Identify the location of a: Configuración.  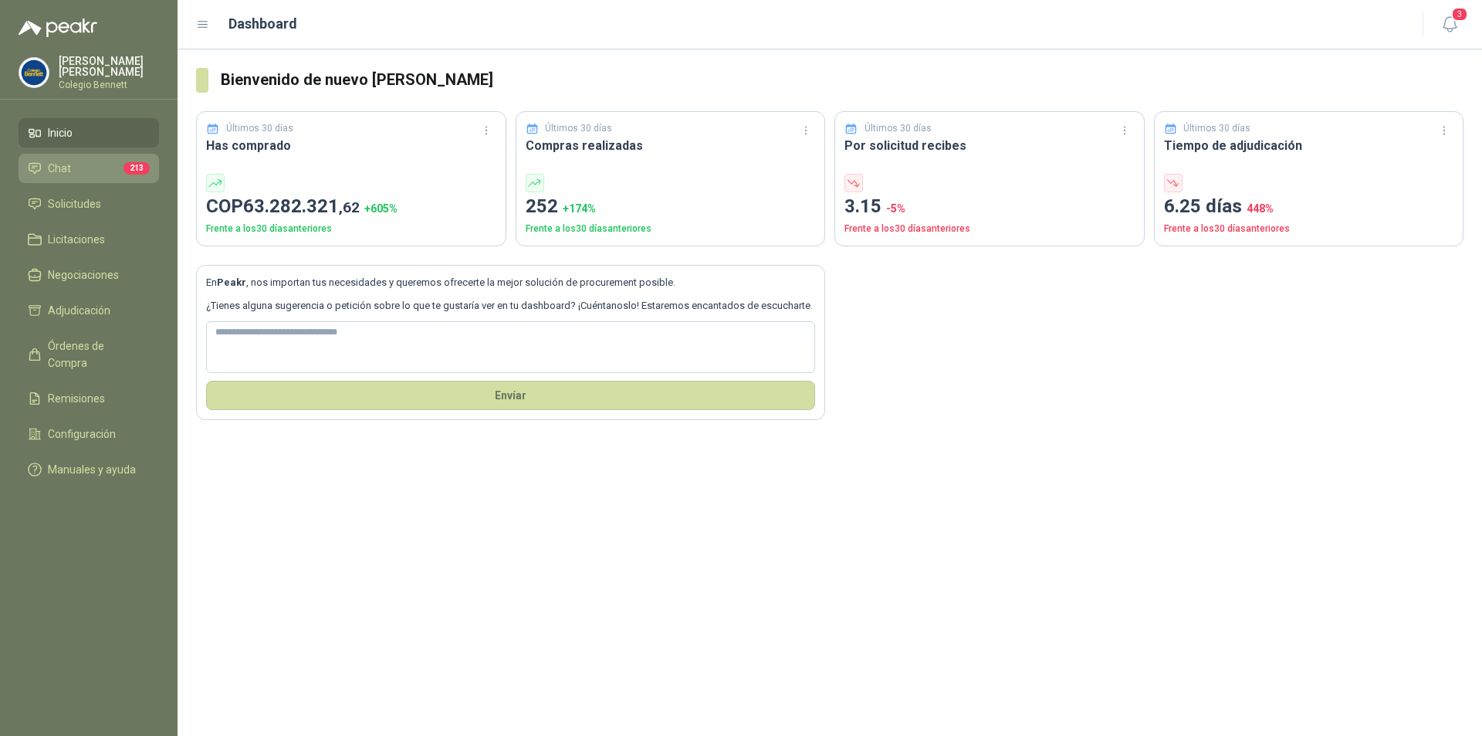
(89, 434).